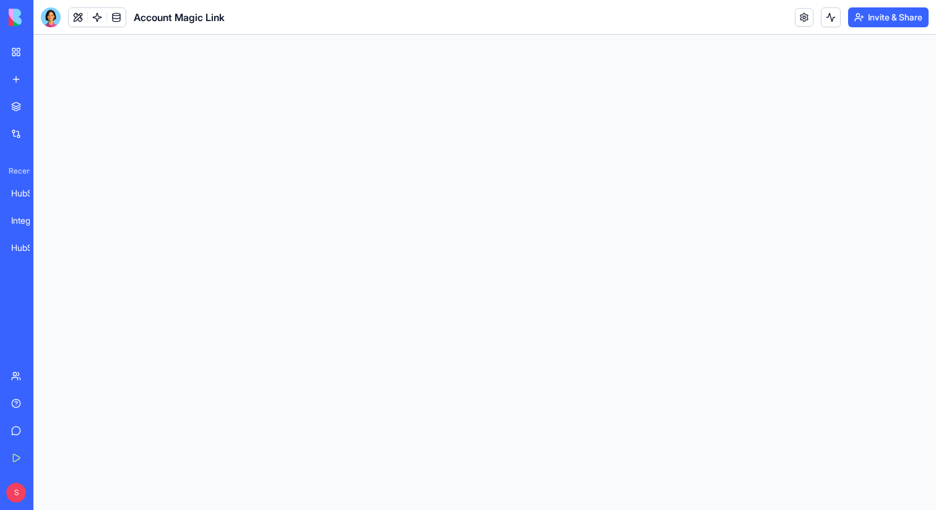 This screenshot has height=510, width=936. What do you see at coordinates (28, 248) in the screenshot?
I see `div: HubSpot Lead Research & Outreach Engine` at bounding box center [28, 248].